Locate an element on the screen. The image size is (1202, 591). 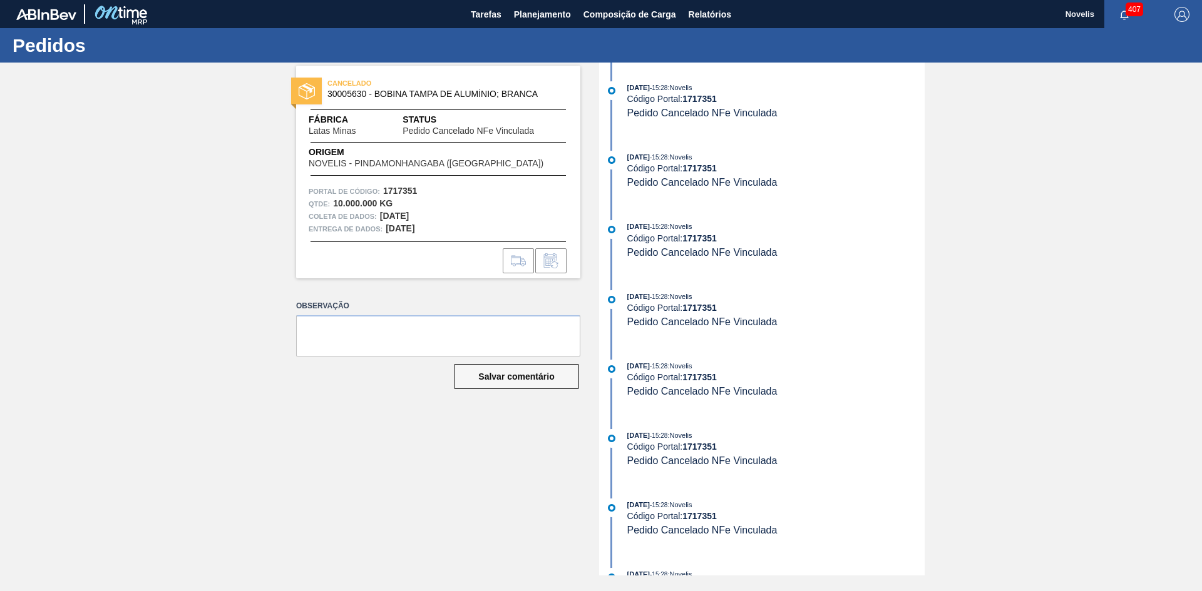
img: TNhmsLtSVTkK8tSr43FrP2fwEKptu5GPRR3wAAAABJRU5ErkJggg== is located at coordinates (46, 14).